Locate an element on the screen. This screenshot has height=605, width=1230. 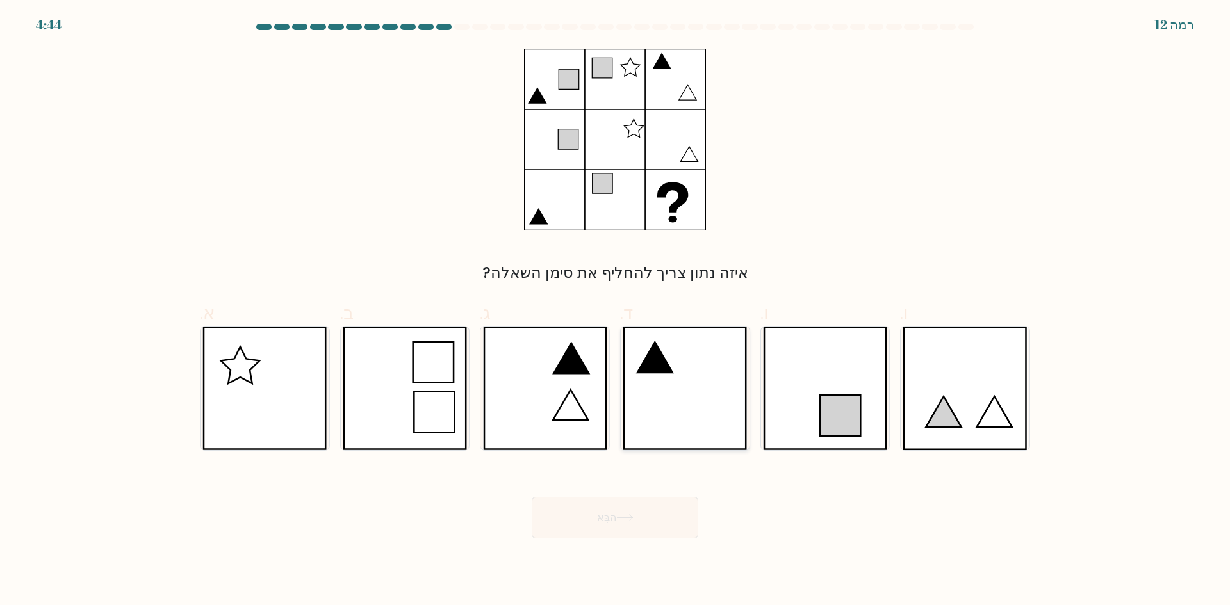
font: ד. is located at coordinates (626, 313).